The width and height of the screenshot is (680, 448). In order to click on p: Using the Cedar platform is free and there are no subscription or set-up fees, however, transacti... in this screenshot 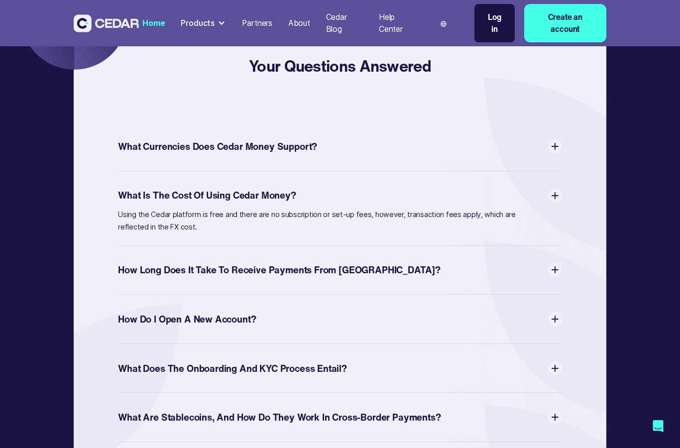, I will do `click(318, 221)`.